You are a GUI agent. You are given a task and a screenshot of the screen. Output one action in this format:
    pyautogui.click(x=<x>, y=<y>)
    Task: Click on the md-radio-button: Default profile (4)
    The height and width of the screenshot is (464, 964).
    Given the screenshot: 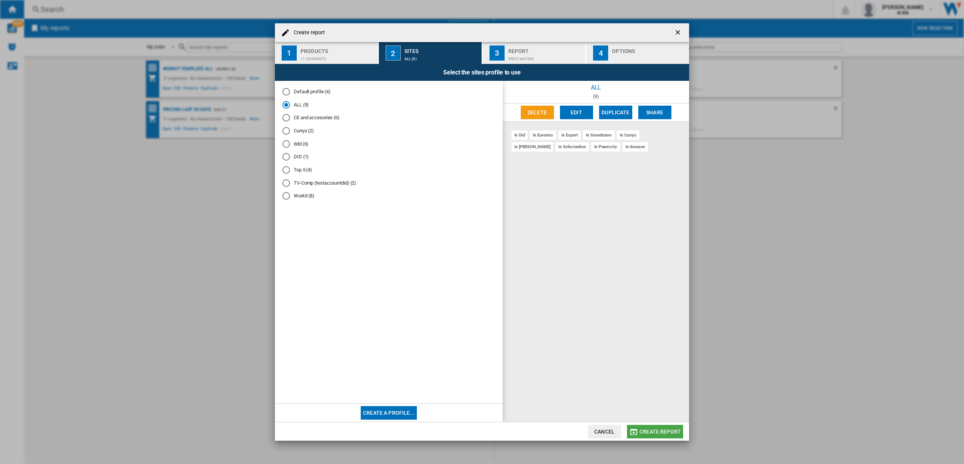 What is the action you would take?
    pyautogui.click(x=388, y=92)
    